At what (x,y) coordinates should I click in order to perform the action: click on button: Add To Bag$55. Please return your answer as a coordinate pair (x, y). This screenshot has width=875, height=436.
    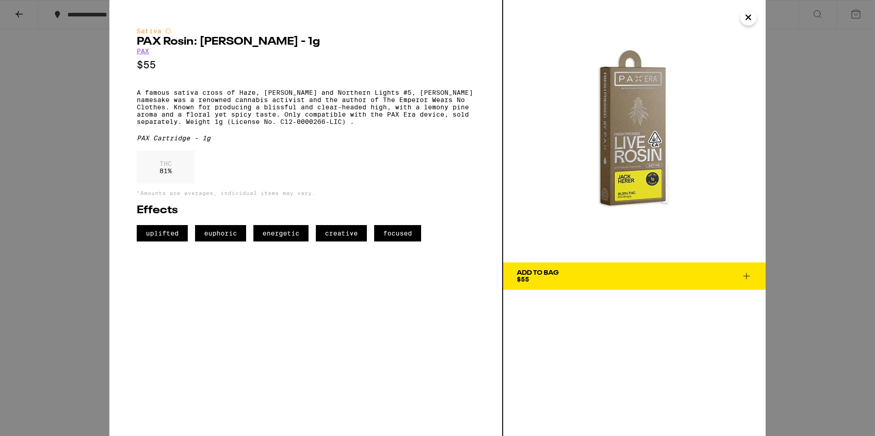
    Looking at the image, I should click on (634, 276).